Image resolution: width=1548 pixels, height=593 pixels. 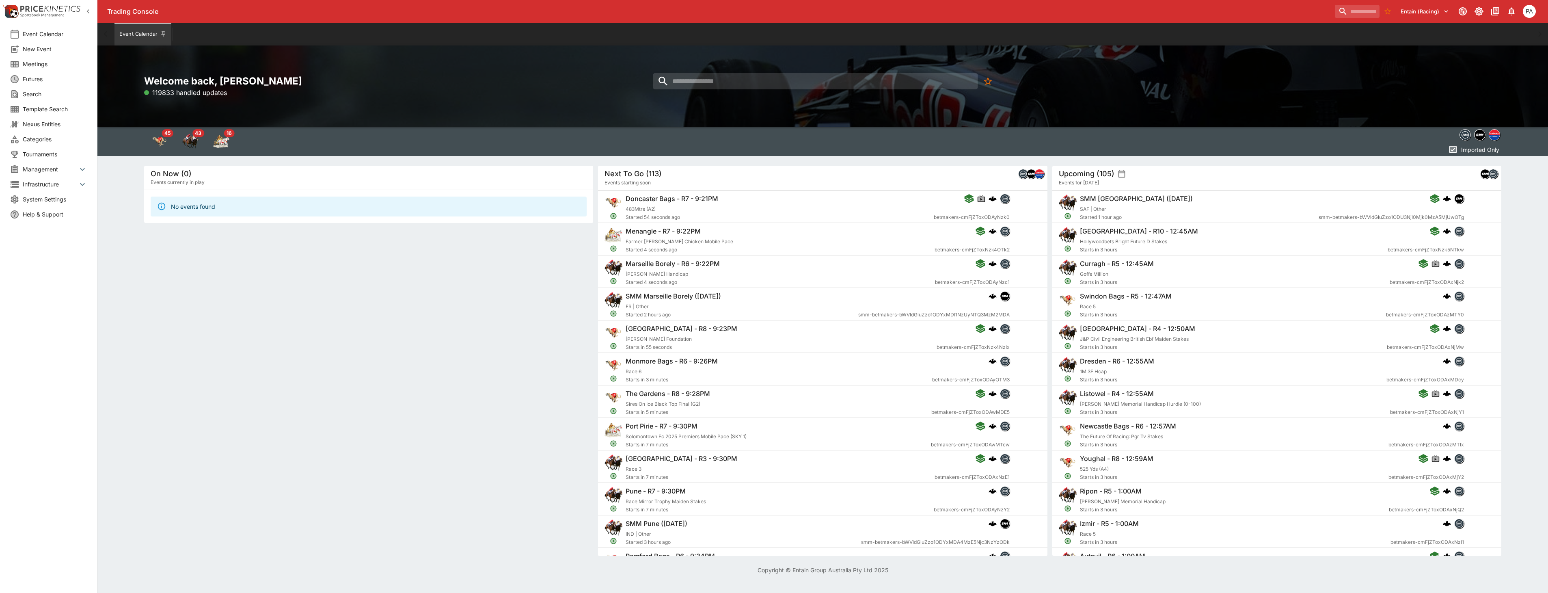 What do you see at coordinates (670, 556) in the screenshot?
I see `h6: Romford Bags - R6 - 9:34PM` at bounding box center [670, 556].